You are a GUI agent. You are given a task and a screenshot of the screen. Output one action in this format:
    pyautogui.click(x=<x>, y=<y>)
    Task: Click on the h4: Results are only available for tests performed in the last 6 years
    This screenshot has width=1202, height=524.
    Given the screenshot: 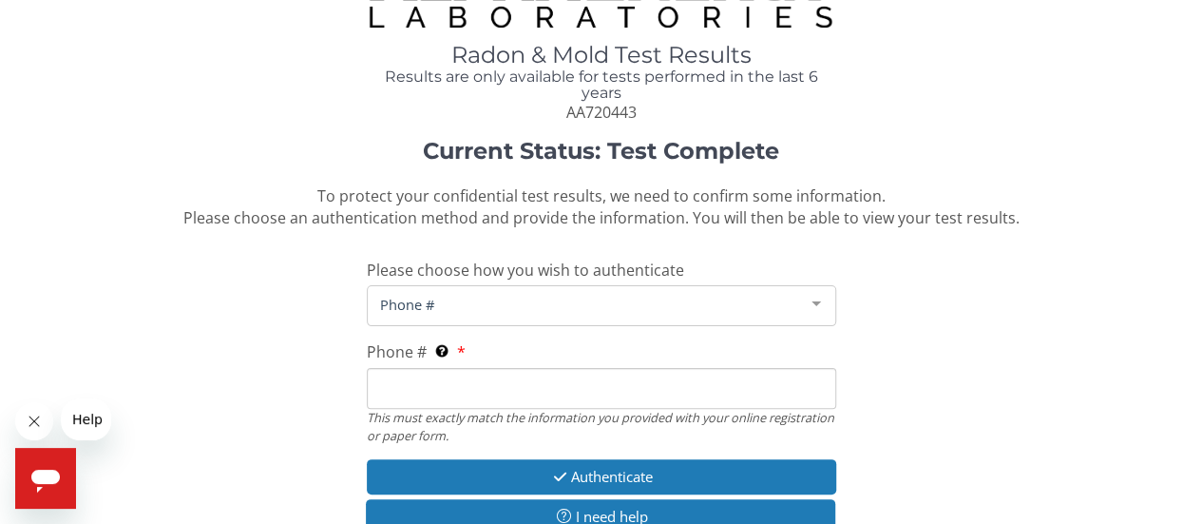 What is the action you would take?
    pyautogui.click(x=602, y=85)
    